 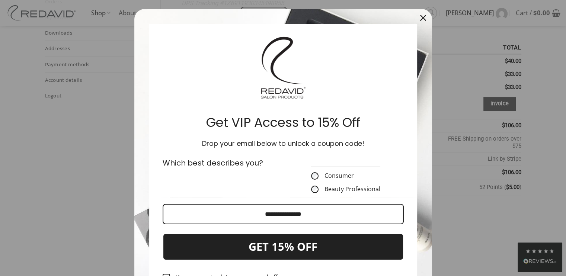 I want to click on svg: close icon, so click(x=423, y=18).